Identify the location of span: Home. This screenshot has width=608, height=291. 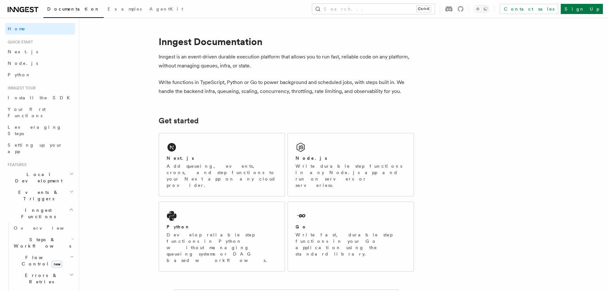
(17, 29).